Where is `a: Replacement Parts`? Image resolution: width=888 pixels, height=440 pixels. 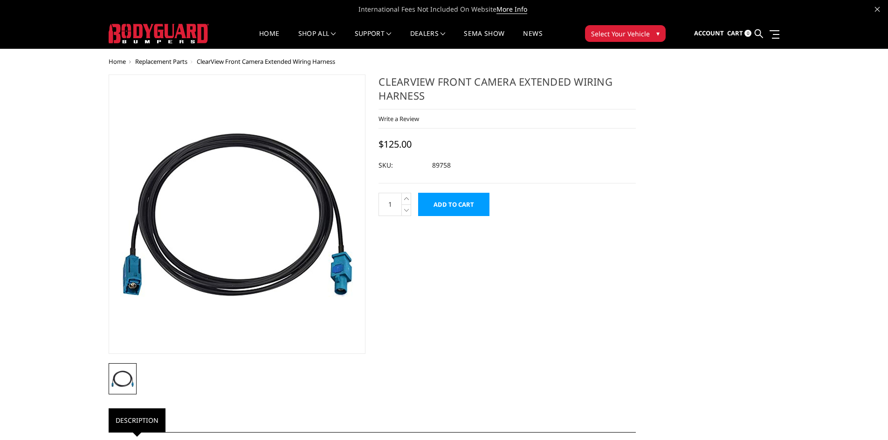
a: Replacement Parts is located at coordinates (161, 62).